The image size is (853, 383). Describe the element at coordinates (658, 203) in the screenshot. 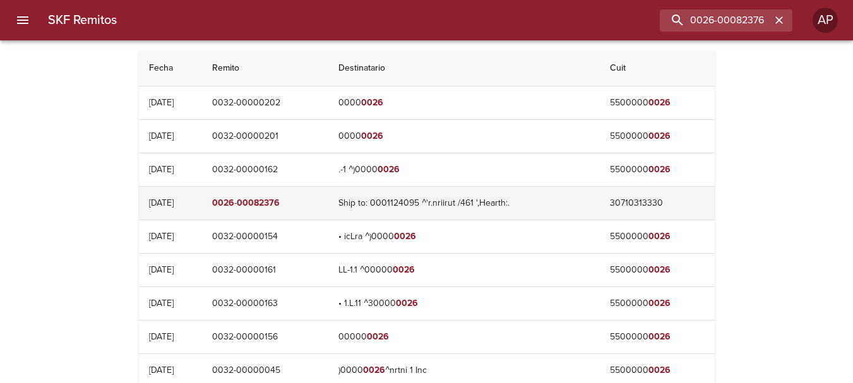

I see `td: 30710313330` at that location.